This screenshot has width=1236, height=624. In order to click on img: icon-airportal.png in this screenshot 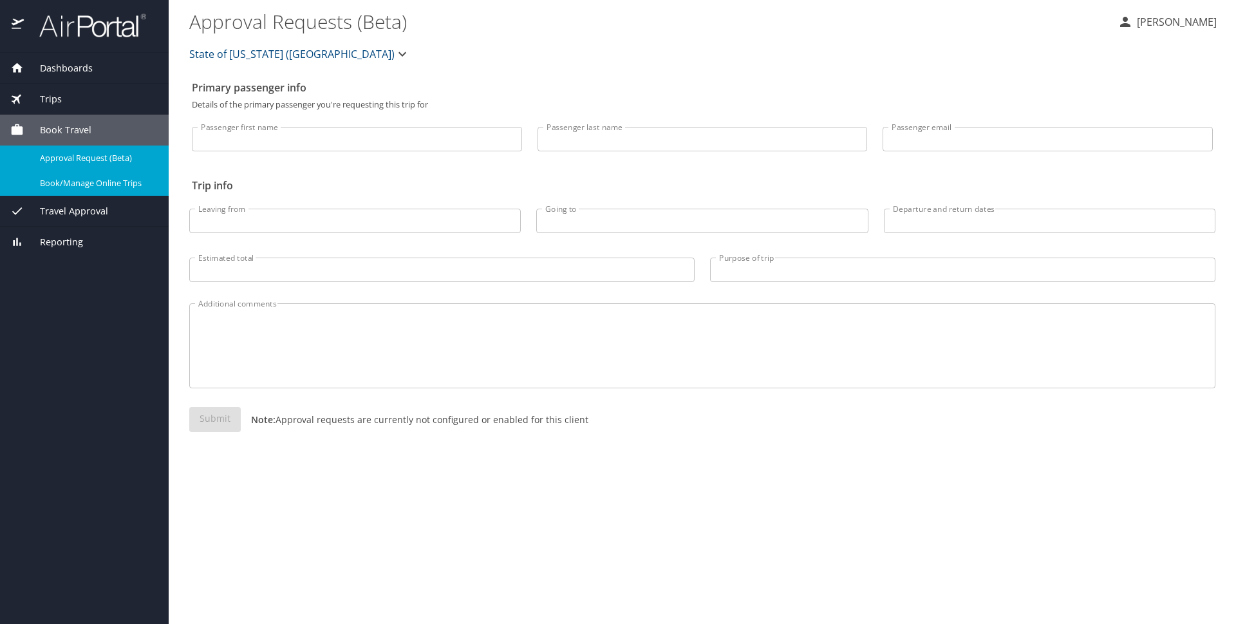, I will do `click(18, 25)`.